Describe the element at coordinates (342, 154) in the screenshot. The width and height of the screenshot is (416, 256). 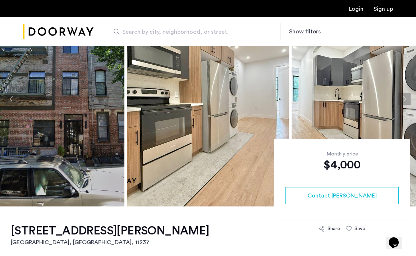
I see `div: Monthly price` at that location.